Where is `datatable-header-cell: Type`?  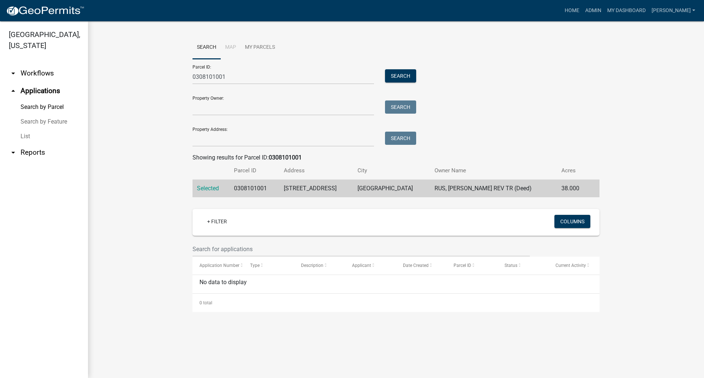 datatable-header-cell: Type is located at coordinates (269, 266).